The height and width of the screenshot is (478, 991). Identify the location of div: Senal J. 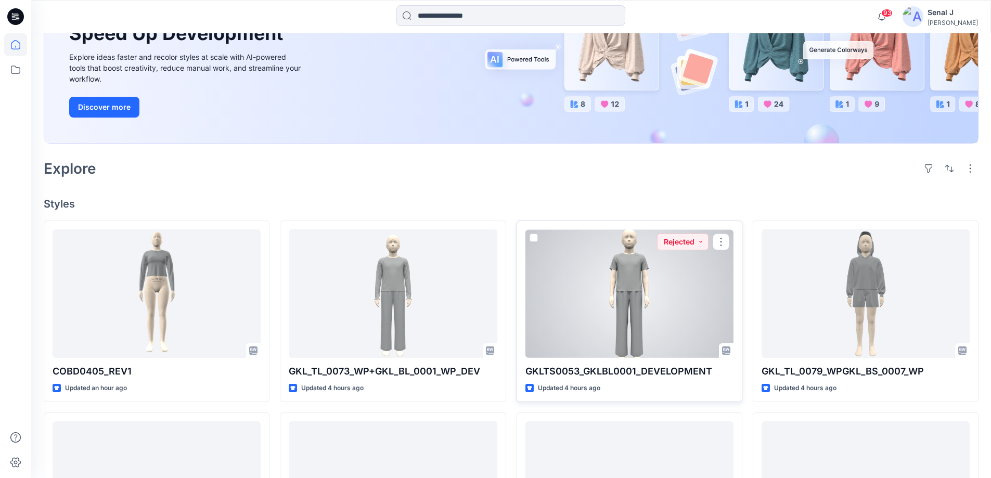
(953, 12).